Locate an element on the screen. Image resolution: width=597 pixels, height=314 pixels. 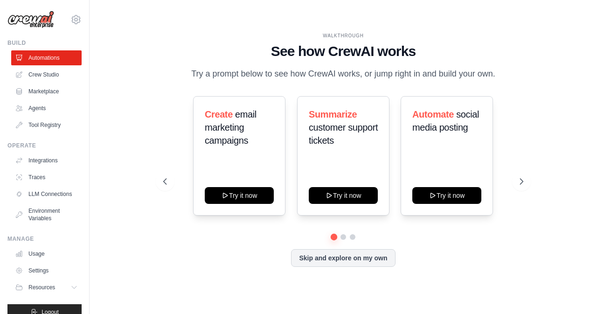
a: Tool Registry is located at coordinates (46, 125).